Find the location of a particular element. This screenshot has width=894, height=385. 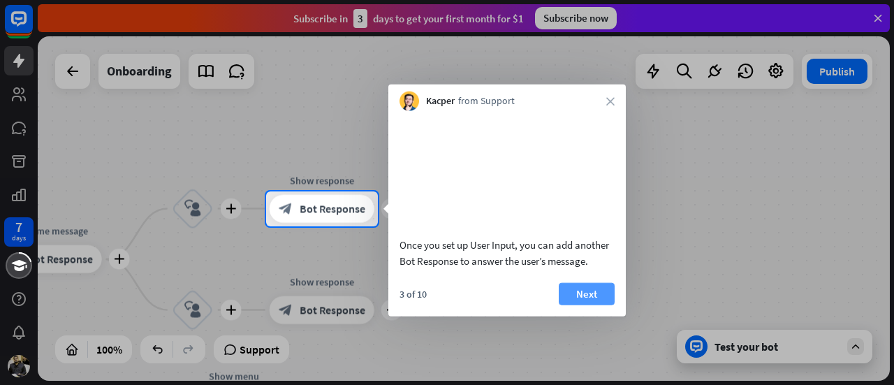

span: Bot Response is located at coordinates (332, 209).